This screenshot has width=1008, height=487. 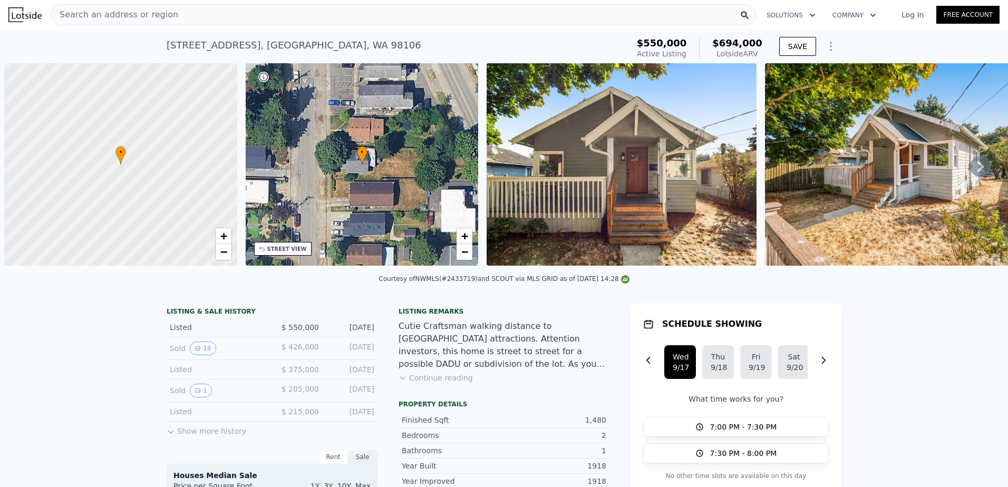 I want to click on div: 9/17, so click(x=680, y=368).